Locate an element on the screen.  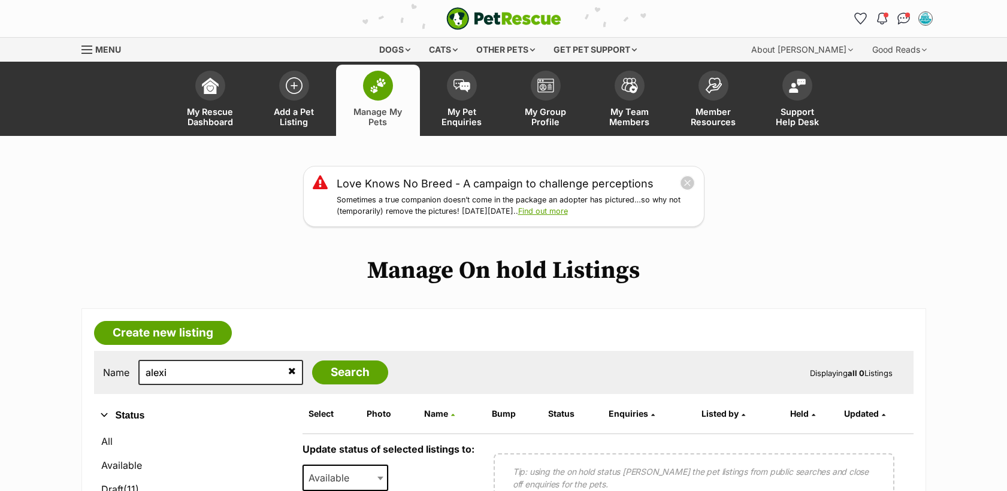
button: Status is located at coordinates (192, 416).